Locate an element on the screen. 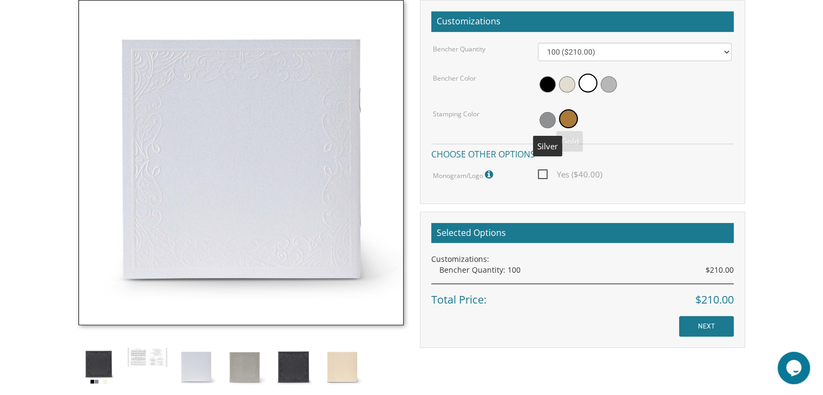 The width and height of the screenshot is (823, 395). label: Bencher Color is located at coordinates (454, 78).